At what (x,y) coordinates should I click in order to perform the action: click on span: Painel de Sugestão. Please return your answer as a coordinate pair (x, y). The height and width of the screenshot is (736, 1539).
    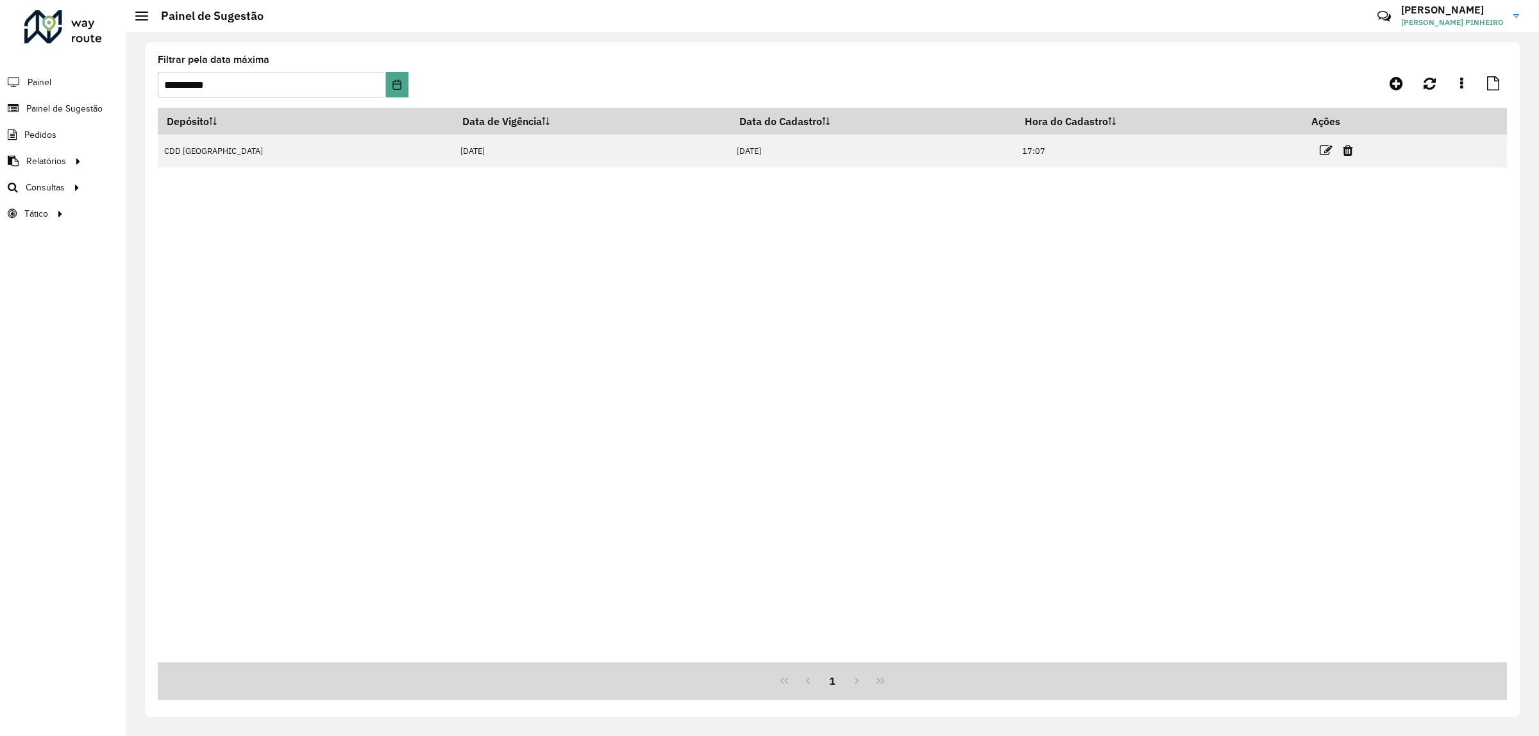
    Looking at the image, I should click on (64, 108).